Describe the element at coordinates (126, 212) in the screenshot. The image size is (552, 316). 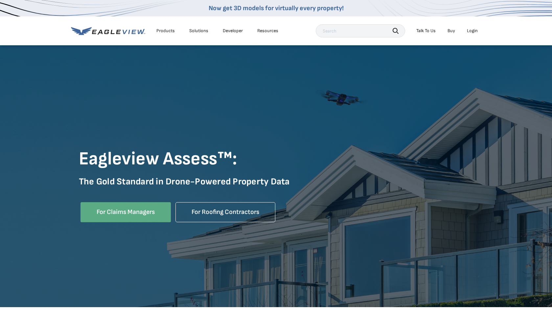
I see `a: For Claims Managers` at that location.